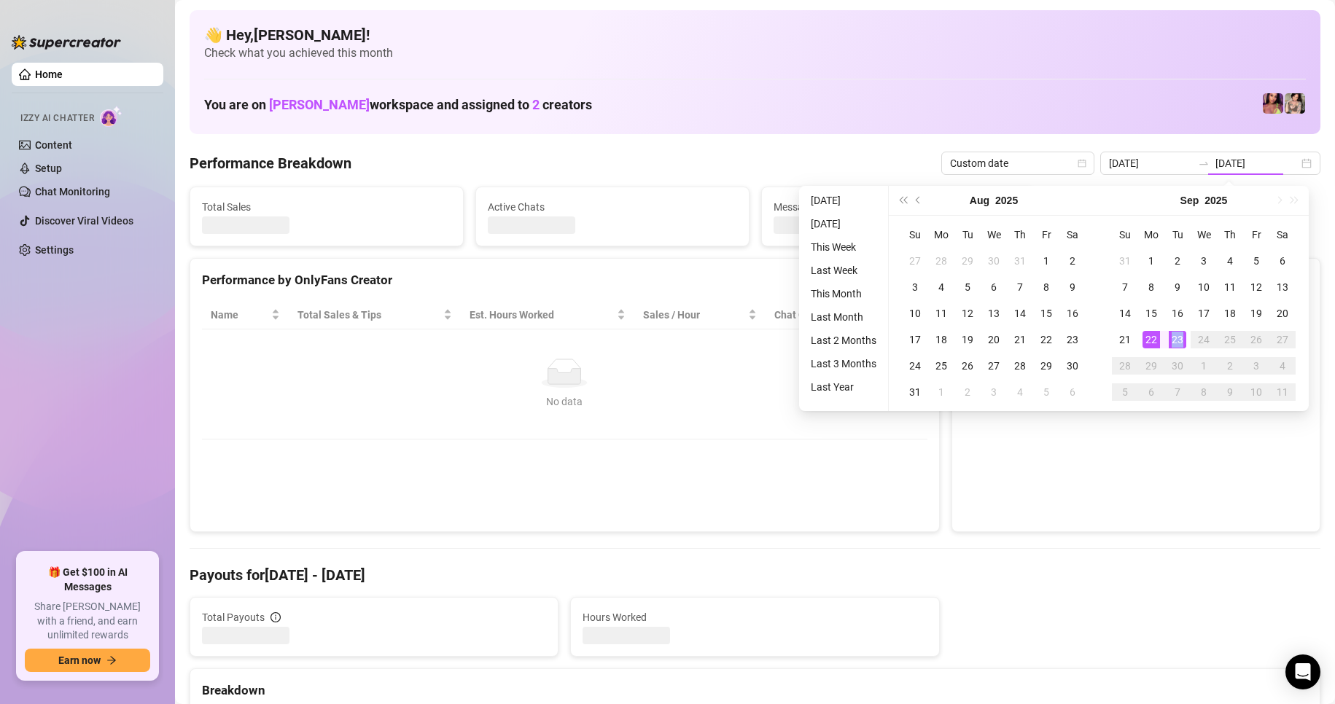  Describe the element at coordinates (271, 163) in the screenshot. I see `h4: Performance Breakdown` at that location.